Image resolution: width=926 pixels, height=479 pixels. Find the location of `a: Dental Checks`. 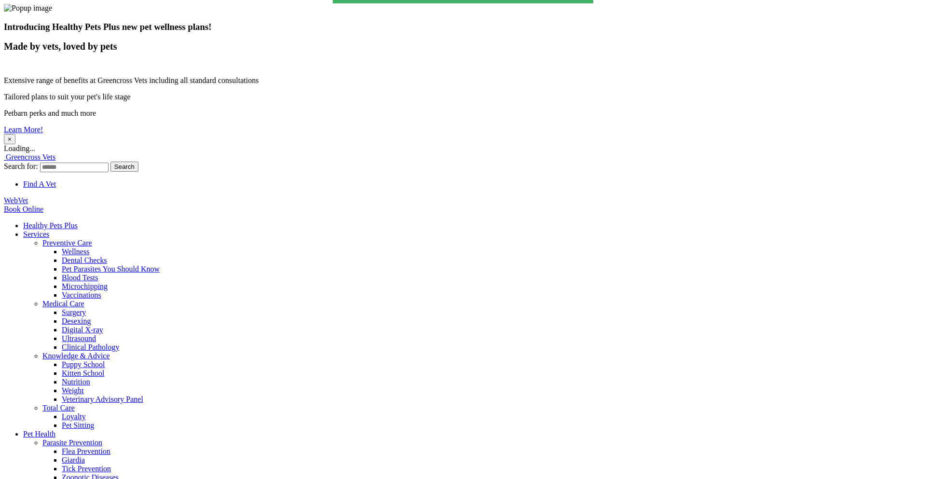

a: Dental Checks is located at coordinates (84, 260).